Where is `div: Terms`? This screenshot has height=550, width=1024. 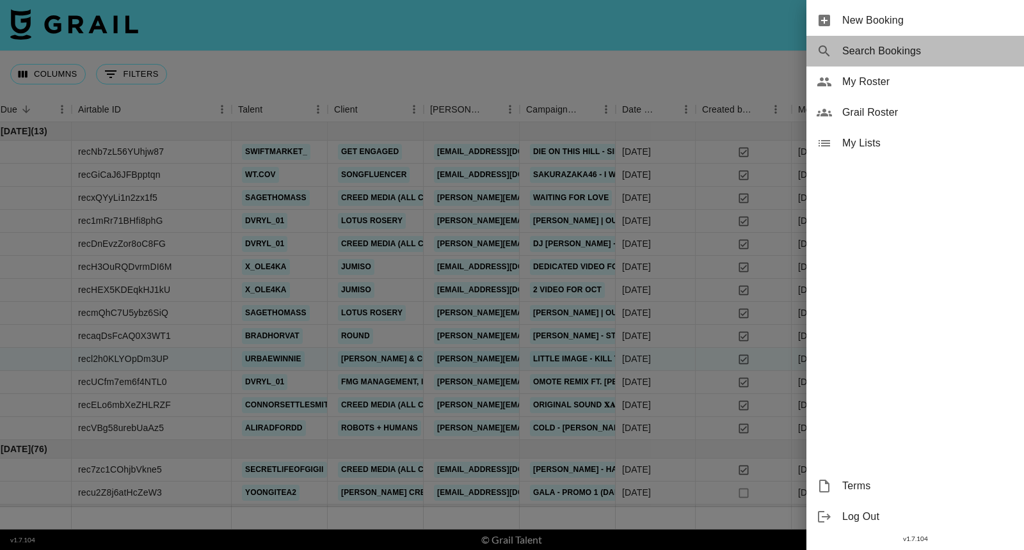 div: Terms is located at coordinates (915, 486).